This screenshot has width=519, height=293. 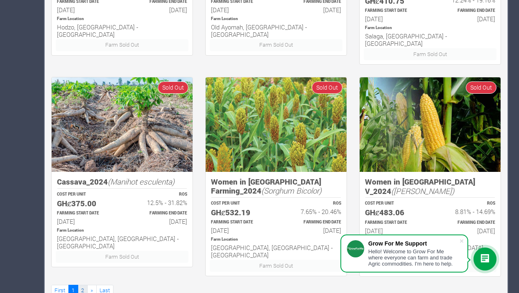 What do you see at coordinates (413, 244) in the screenshot?
I see `div: Grow For Me Support` at bounding box center [413, 244].